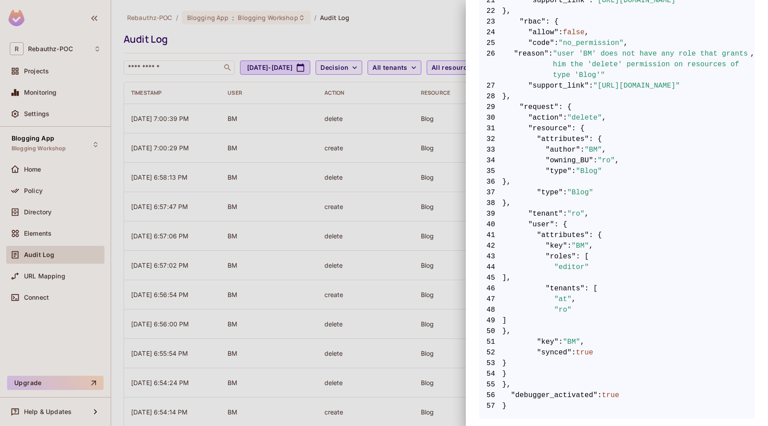  What do you see at coordinates (491, 182) in the screenshot?
I see `span: 36` at bounding box center [491, 182].